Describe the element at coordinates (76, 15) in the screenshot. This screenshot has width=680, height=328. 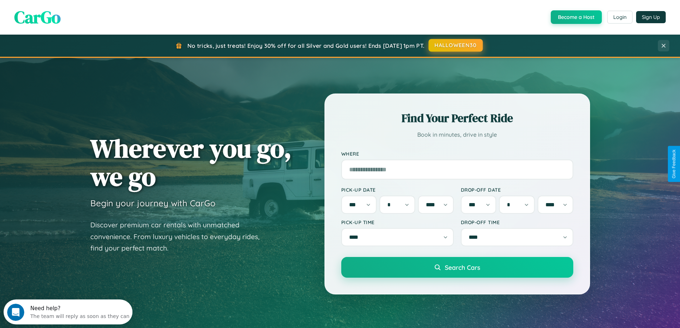
I see `div: The team will reply as soon as they can` at that location.